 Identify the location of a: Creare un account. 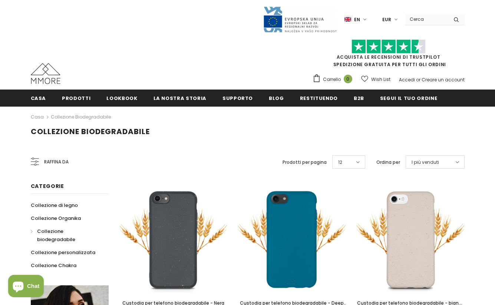
(443, 79).